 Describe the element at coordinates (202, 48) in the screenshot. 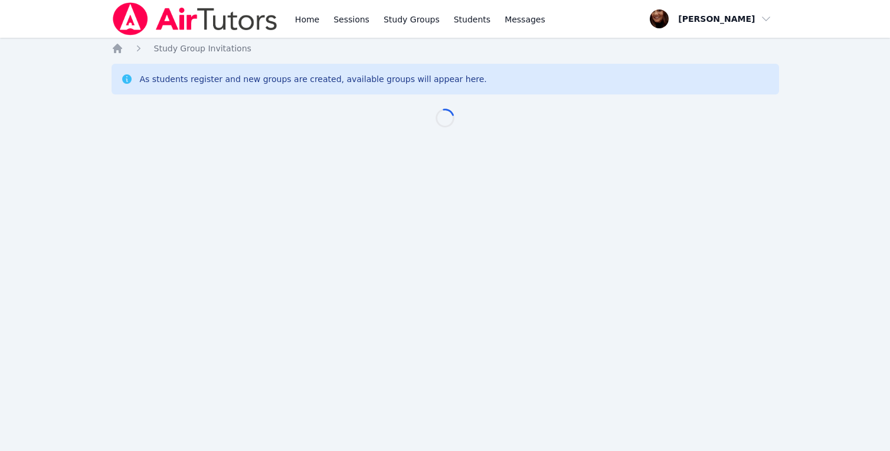

I see `a: Study Group Invitations` at that location.